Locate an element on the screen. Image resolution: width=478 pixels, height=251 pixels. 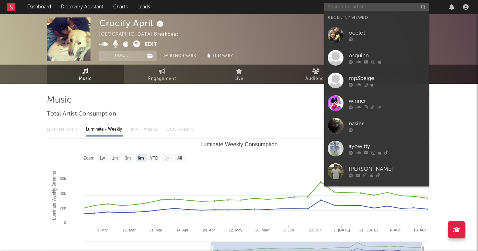
a: winner is located at coordinates (376, 103).